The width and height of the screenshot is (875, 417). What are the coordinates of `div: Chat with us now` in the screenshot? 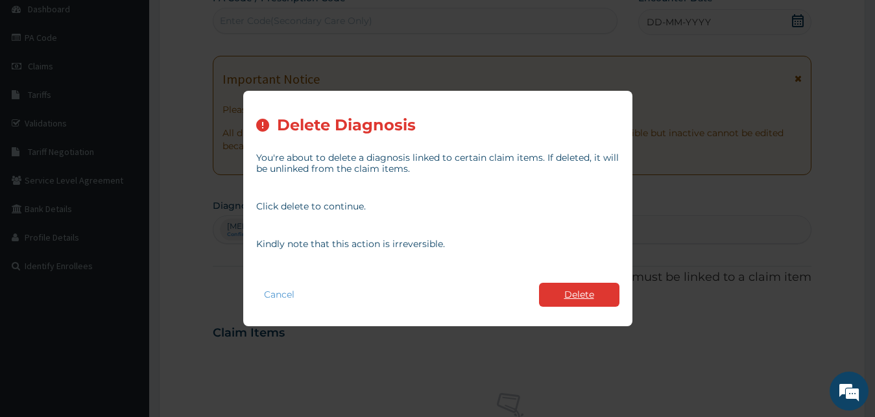 It's located at (143, 81).